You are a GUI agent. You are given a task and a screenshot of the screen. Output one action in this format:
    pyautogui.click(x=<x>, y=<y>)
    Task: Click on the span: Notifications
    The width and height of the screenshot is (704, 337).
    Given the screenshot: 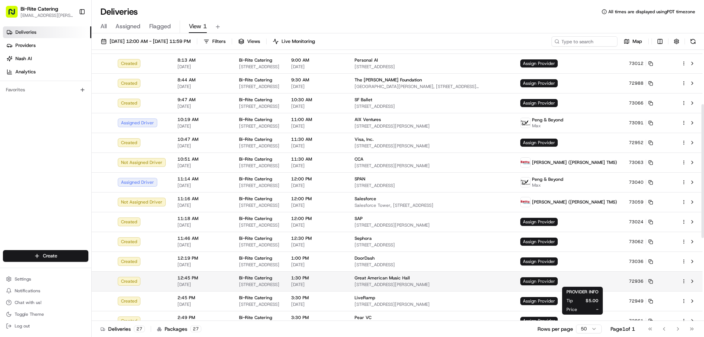 What is the action you would take?
    pyautogui.click(x=27, y=291)
    